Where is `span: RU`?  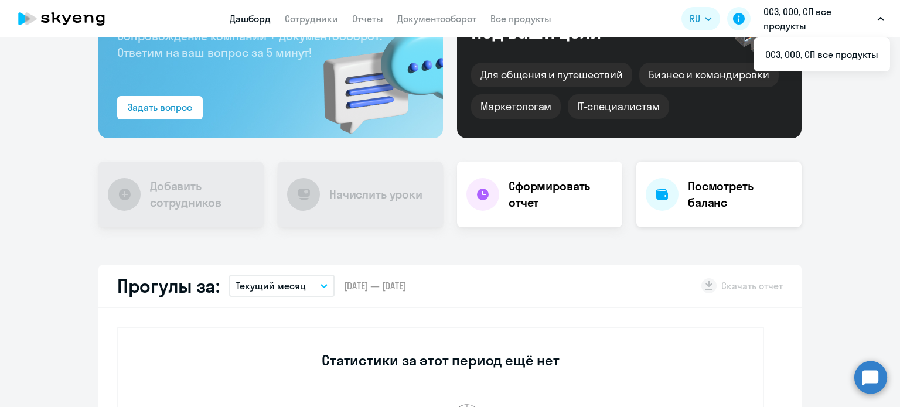
span: RU is located at coordinates (695, 19).